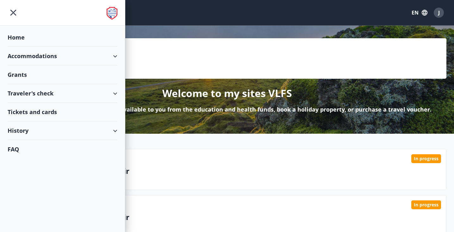  I want to click on div: History, so click(62, 131).